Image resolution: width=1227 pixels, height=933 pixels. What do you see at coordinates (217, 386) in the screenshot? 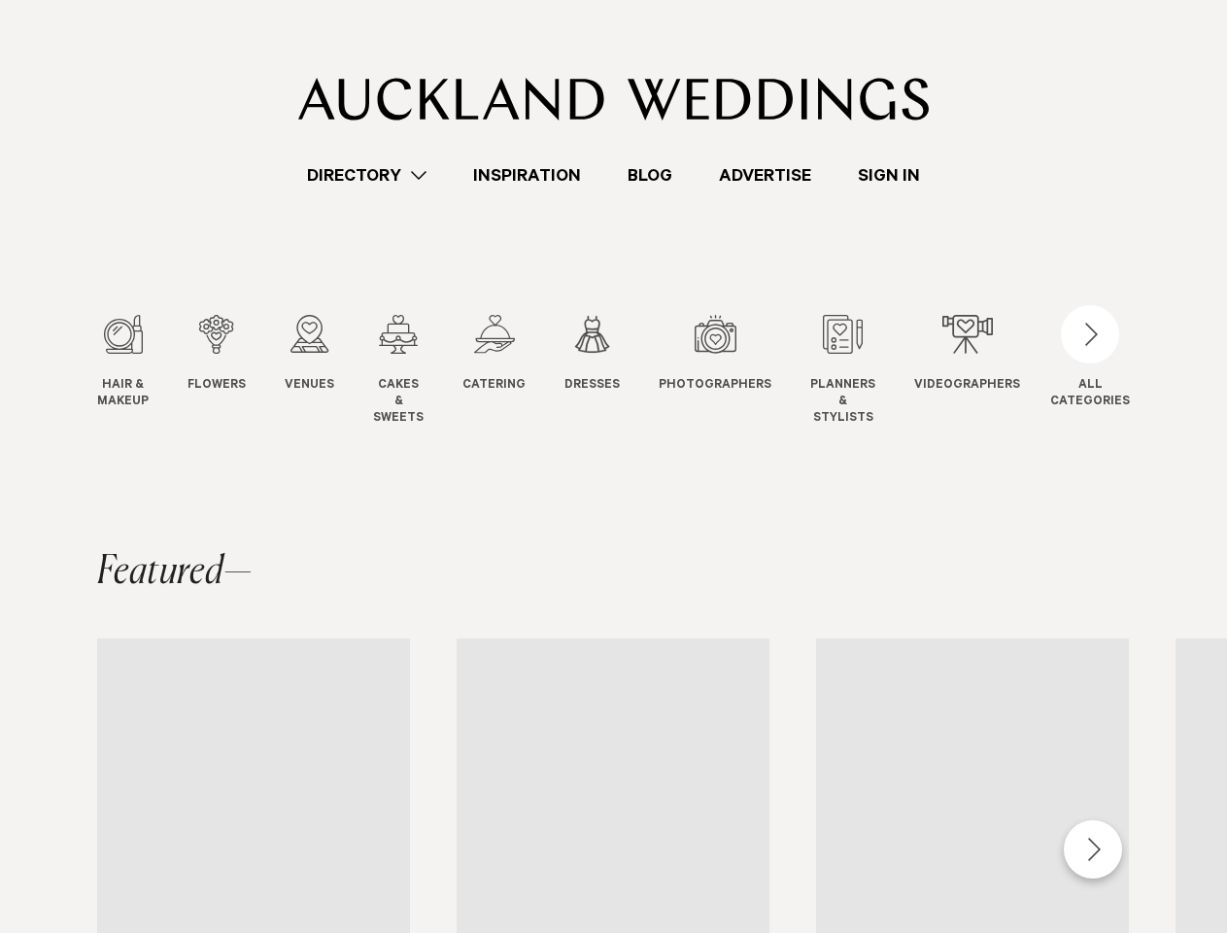
I see `span: Flowers` at bounding box center [217, 386].